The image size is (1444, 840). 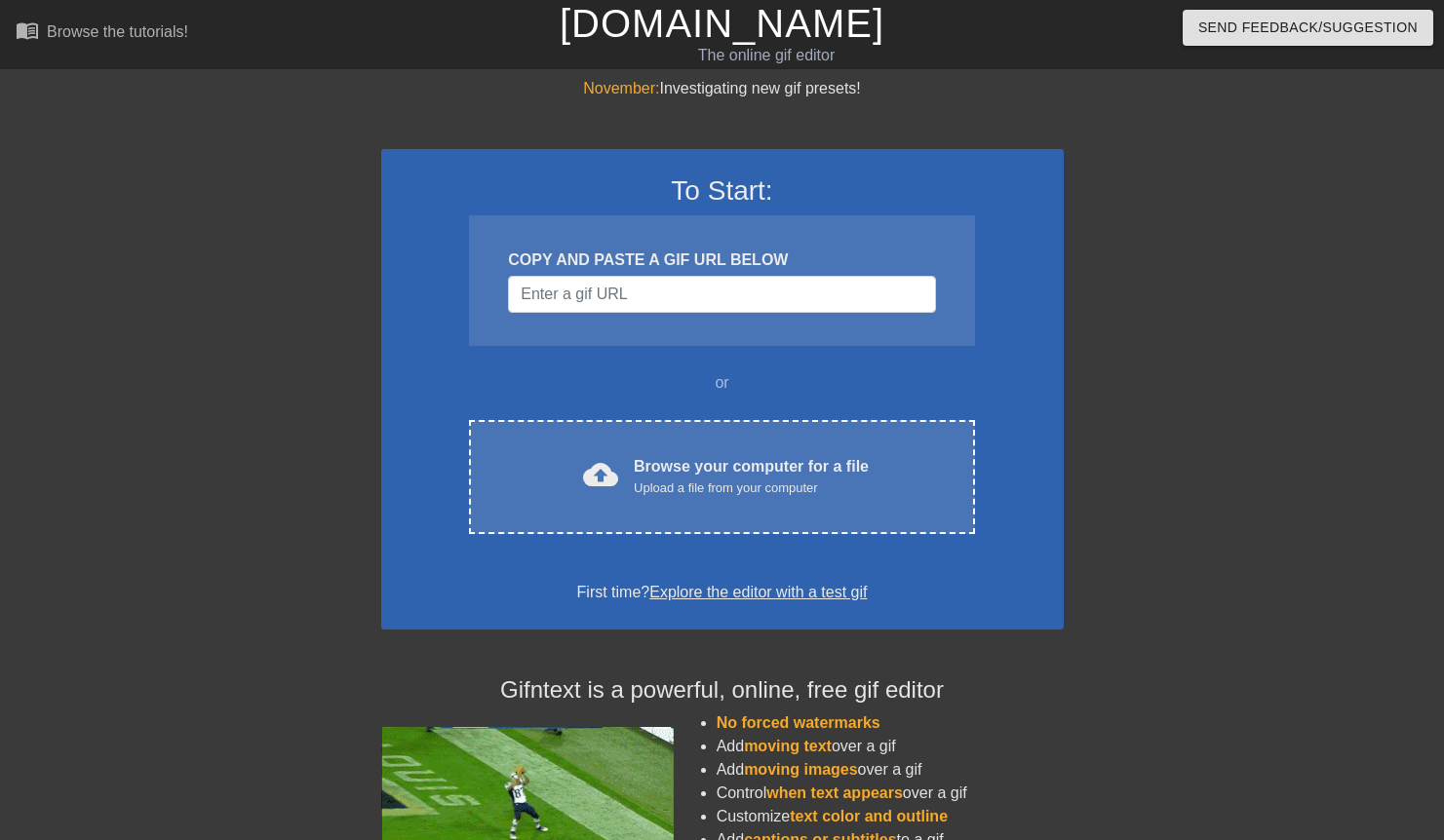 I want to click on span: menu_book, so click(x=27, y=30).